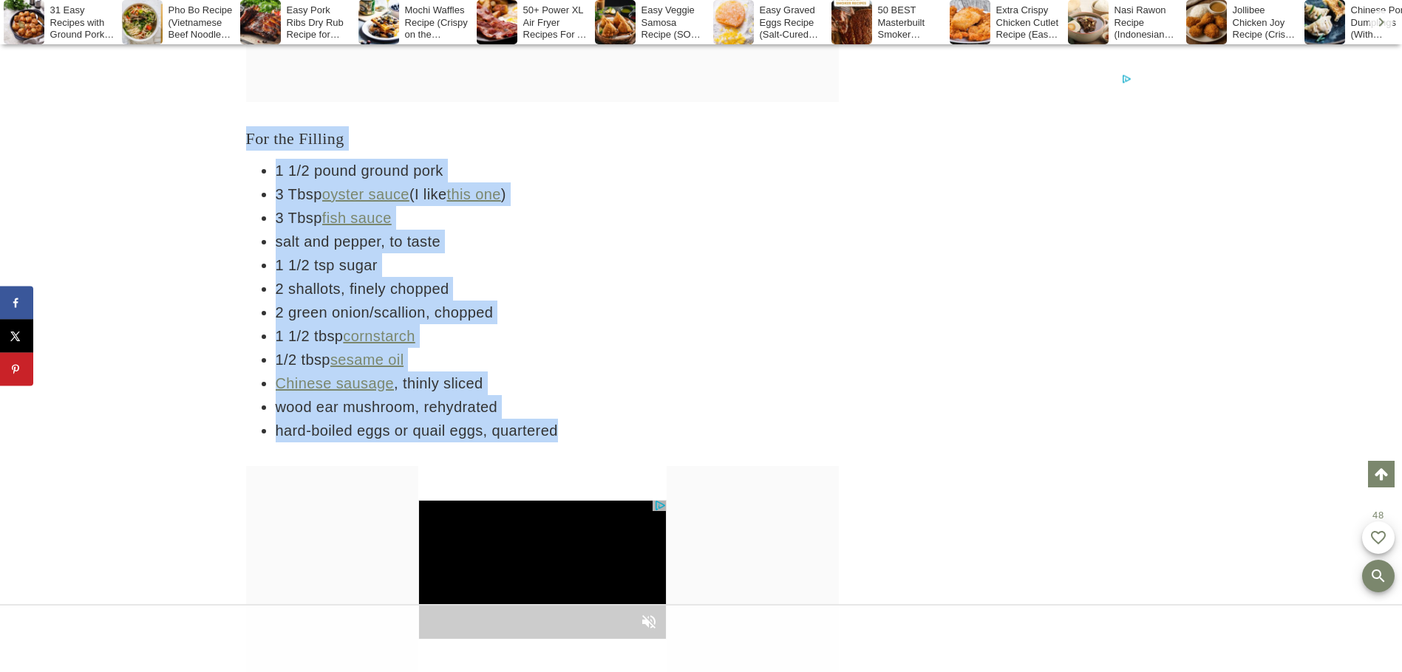 This screenshot has width=1402, height=672. What do you see at coordinates (7, 7) in the screenshot?
I see `img: consumer-privacy-logo.png` at bounding box center [7, 7].